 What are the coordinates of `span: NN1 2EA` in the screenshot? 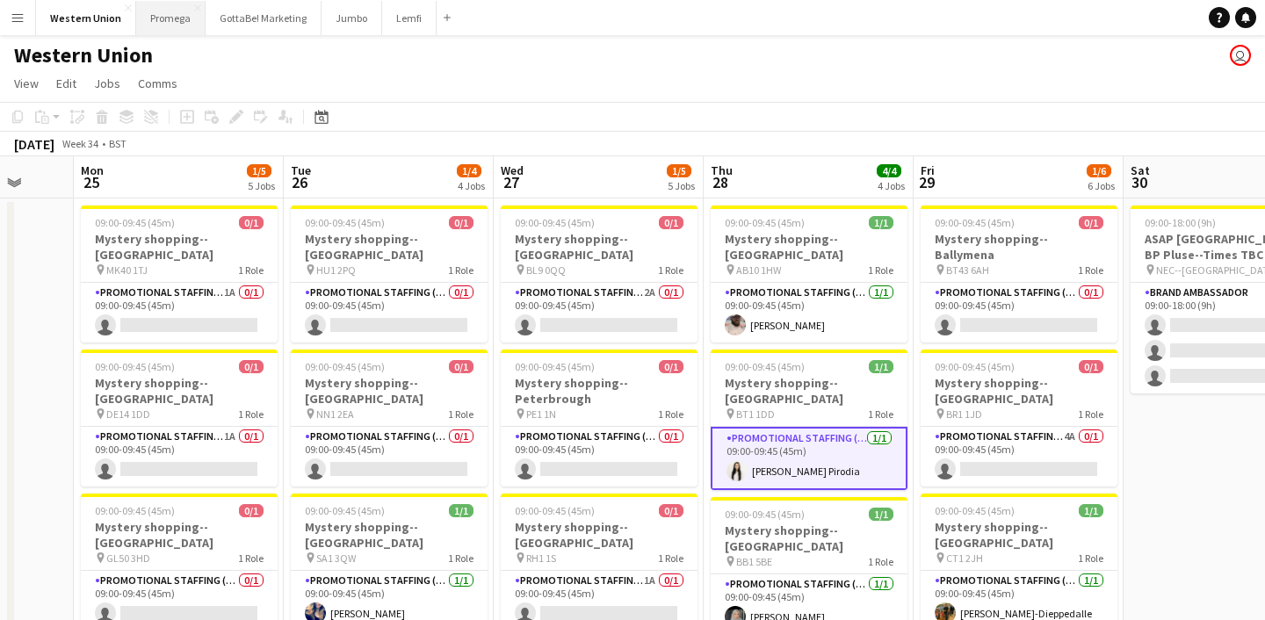 It's located at (335, 414).